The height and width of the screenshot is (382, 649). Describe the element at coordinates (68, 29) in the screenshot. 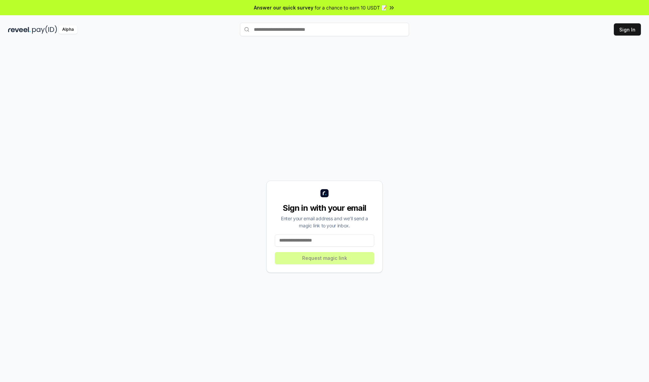

I see `div: Alpha` at that location.